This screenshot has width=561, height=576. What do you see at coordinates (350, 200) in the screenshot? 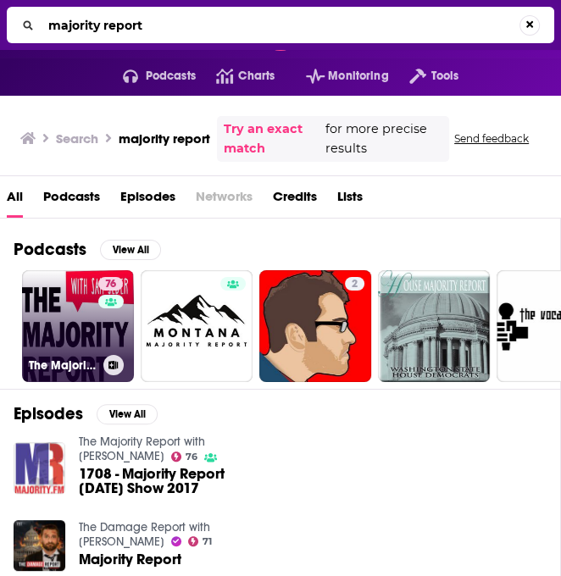
I see `span: Lists` at bounding box center [350, 200].